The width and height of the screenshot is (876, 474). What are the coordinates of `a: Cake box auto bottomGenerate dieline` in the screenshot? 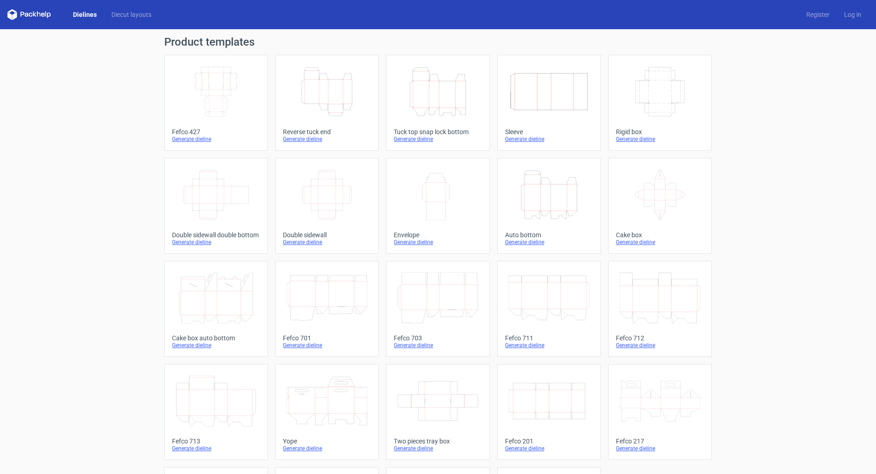 It's located at (216, 309).